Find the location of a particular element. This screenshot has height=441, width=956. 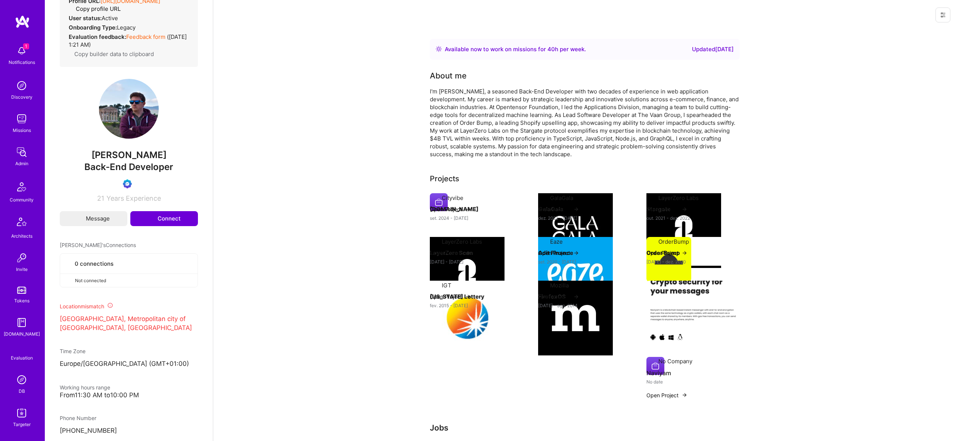

button: Message is located at coordinates (93, 218).